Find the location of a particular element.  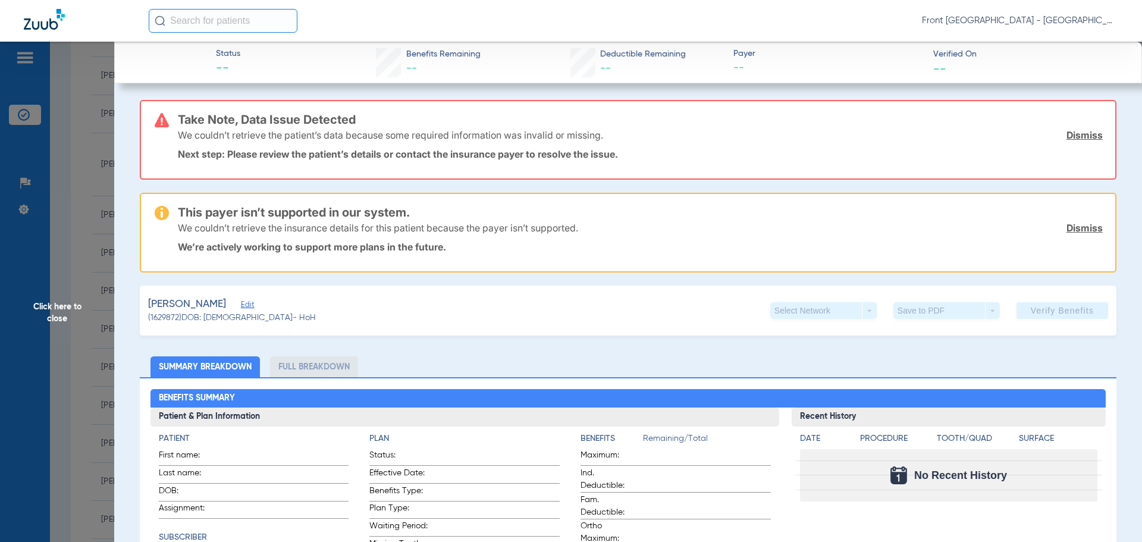

span: Verified On is located at coordinates (1028, 54).